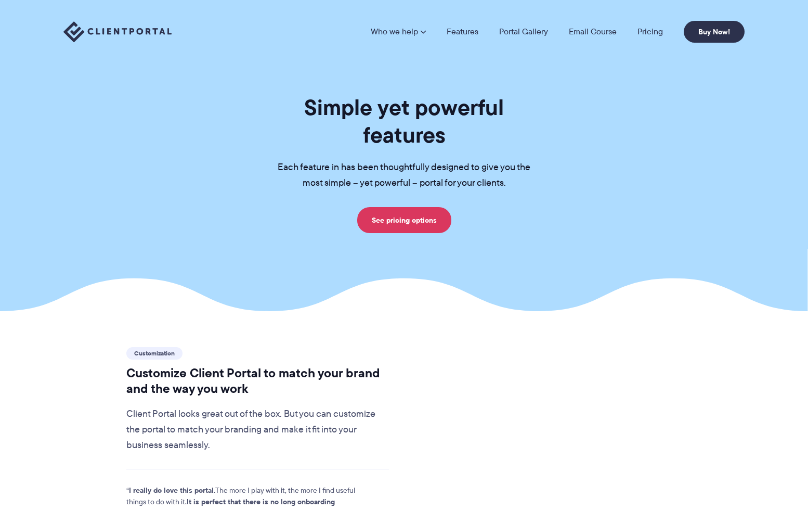 Image resolution: width=808 pixels, height=510 pixels. What do you see at coordinates (462, 32) in the screenshot?
I see `a: Features` at bounding box center [462, 32].